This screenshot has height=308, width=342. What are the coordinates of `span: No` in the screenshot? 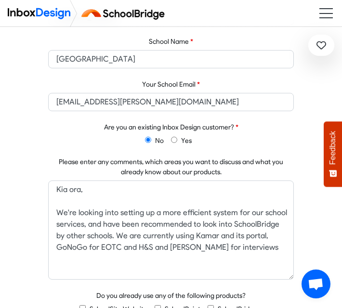 It's located at (159, 141).